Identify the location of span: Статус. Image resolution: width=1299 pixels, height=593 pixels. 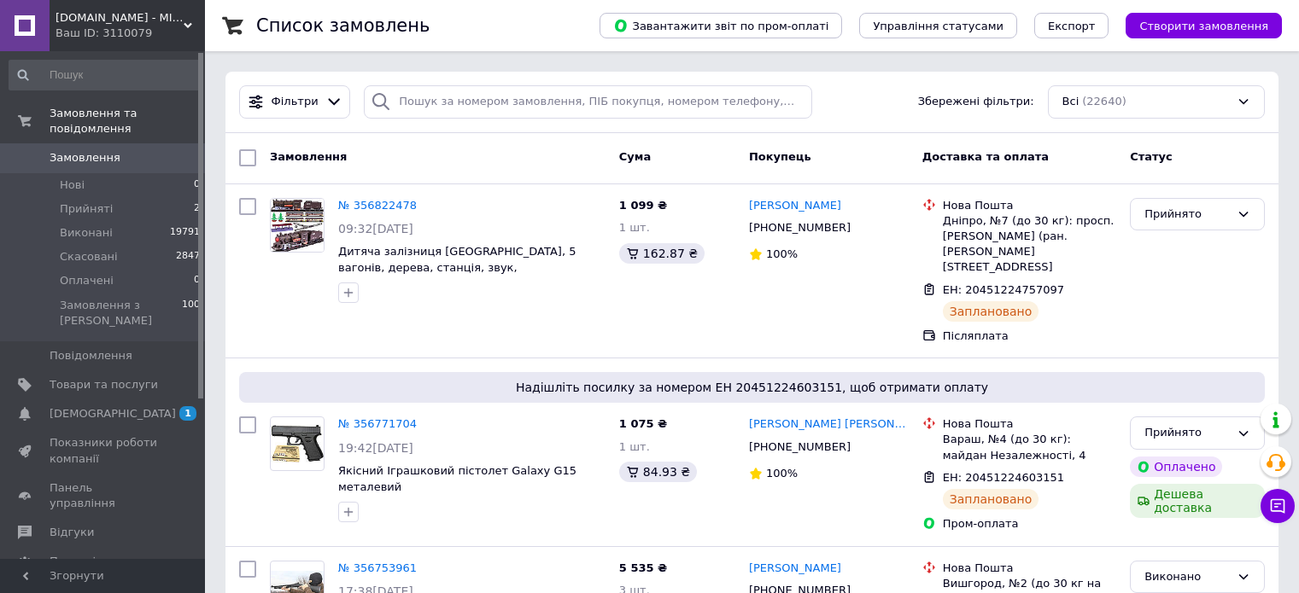
(1151, 156).